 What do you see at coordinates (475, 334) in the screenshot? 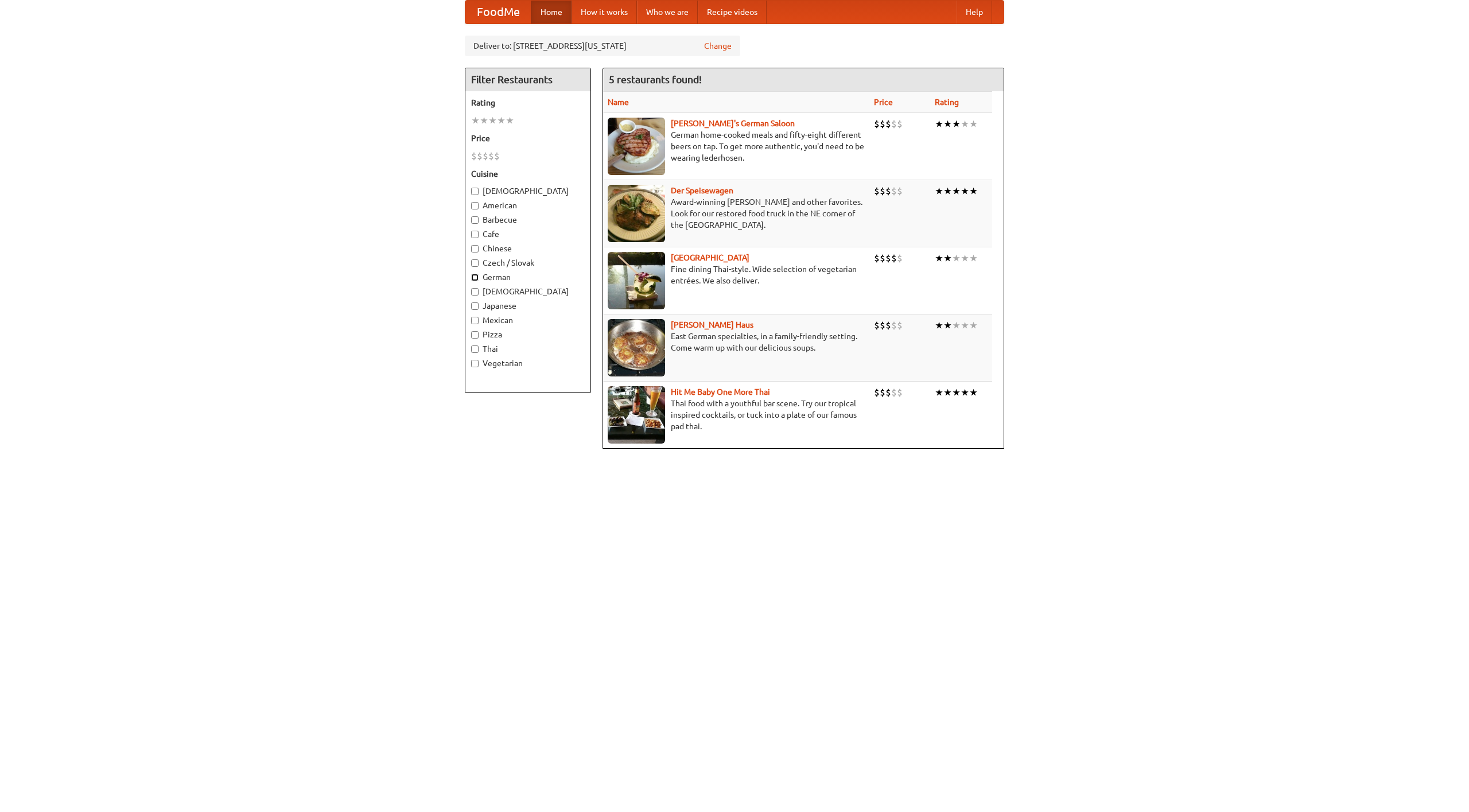
I see `input: Pizza` at bounding box center [475, 334].